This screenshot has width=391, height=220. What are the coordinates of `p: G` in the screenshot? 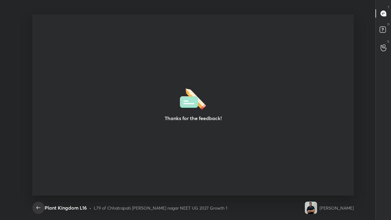 It's located at (389, 41).